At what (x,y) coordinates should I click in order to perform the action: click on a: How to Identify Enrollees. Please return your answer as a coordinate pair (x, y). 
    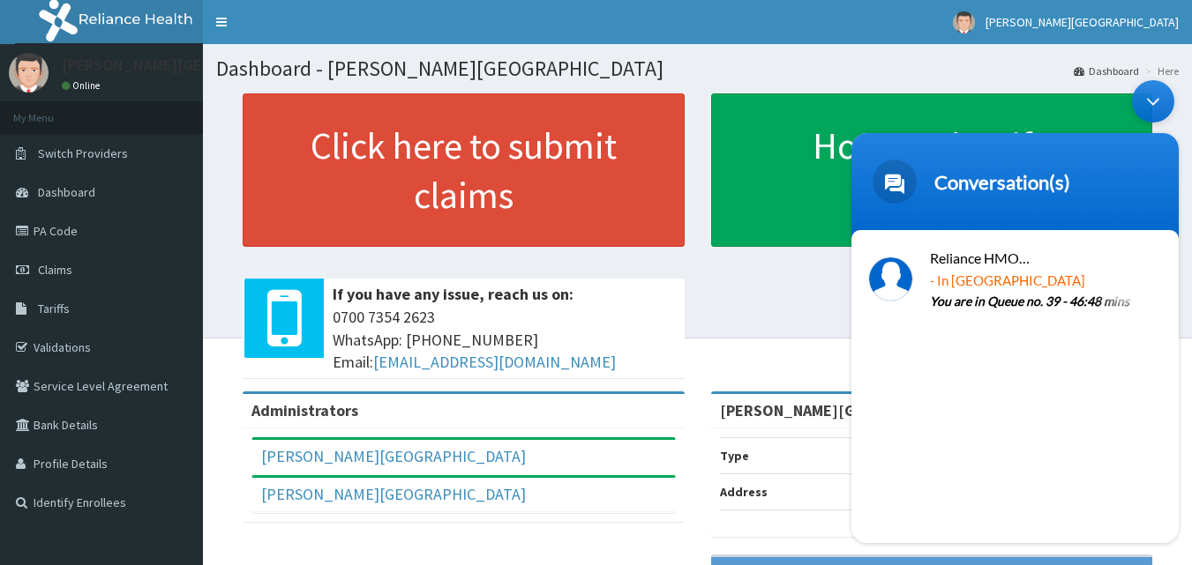
    Looking at the image, I should click on (931, 170).